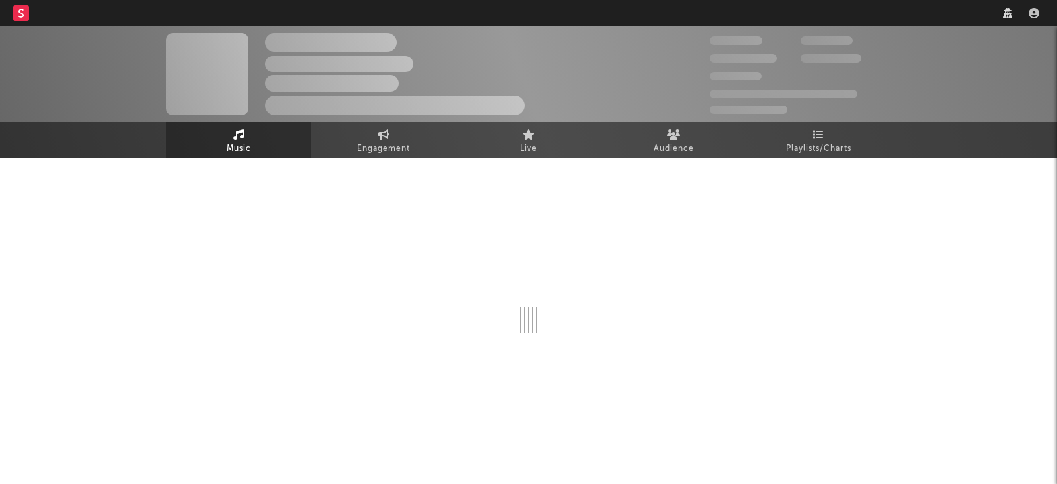 This screenshot has height=484, width=1057. I want to click on span: 300.000, so click(736, 40).